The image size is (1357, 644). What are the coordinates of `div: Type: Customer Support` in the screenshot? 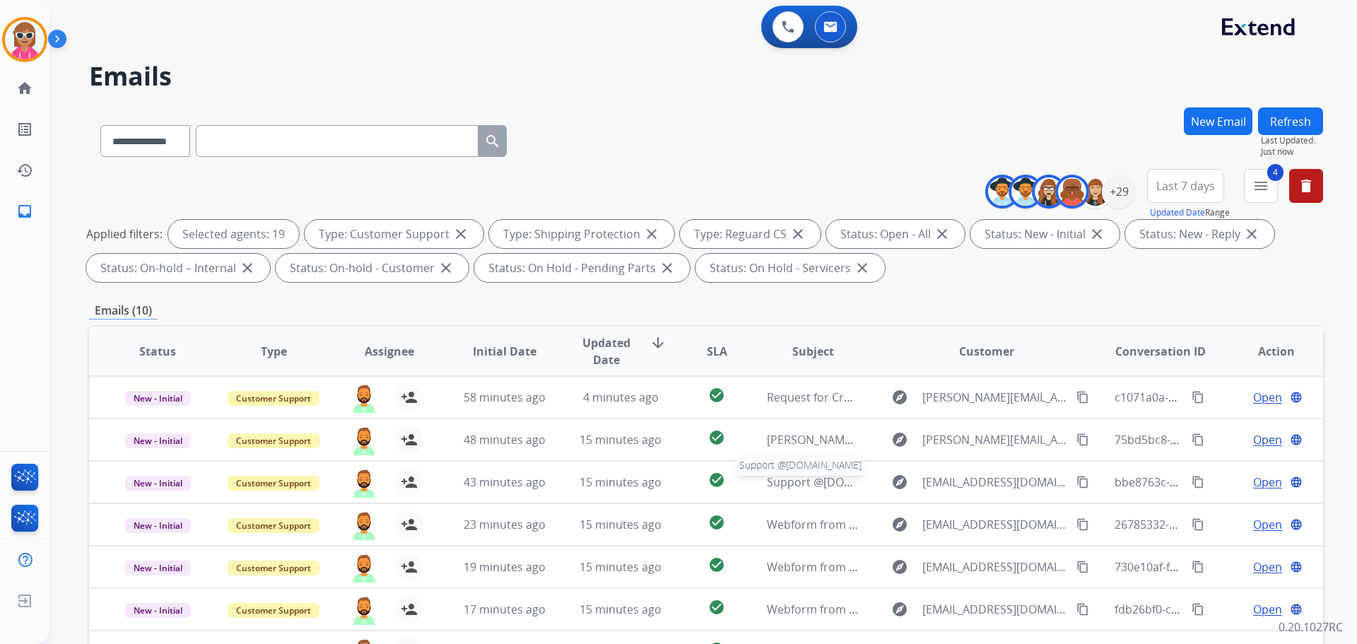 It's located at (394, 234).